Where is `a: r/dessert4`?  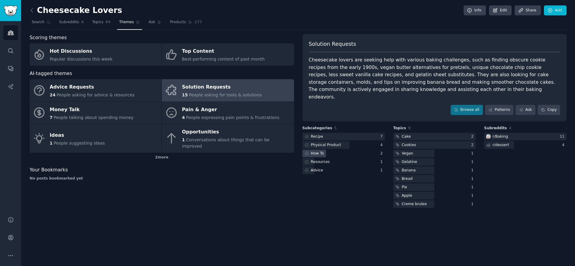 a: r/dessert4 is located at coordinates (525, 145).